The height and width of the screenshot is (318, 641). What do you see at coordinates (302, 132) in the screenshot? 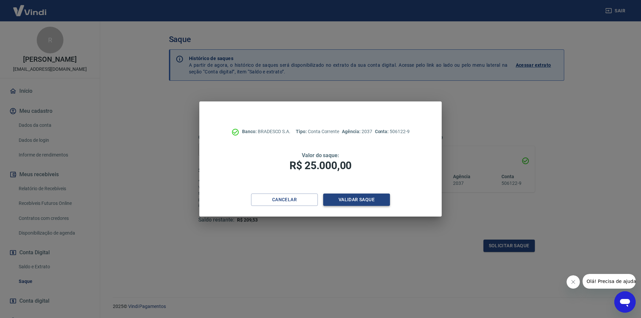
I see `span: Tipo:` at bounding box center [302, 132].